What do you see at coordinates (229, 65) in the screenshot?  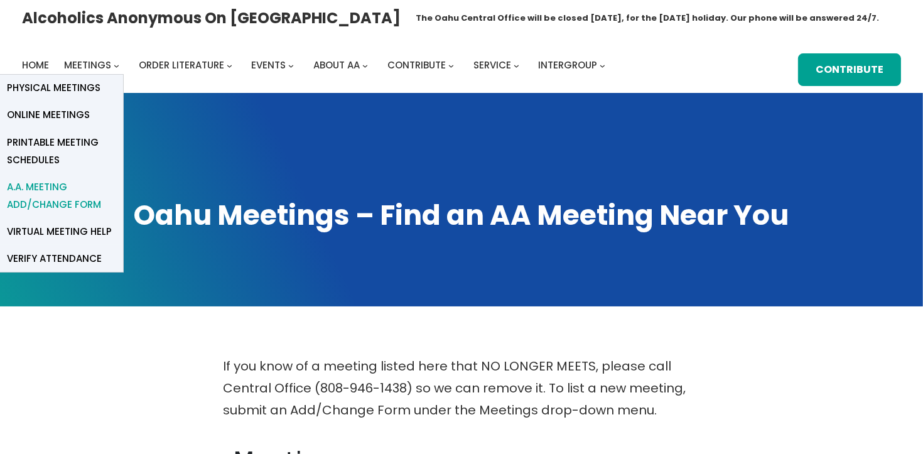 I see `button: Order Literature submenu` at bounding box center [229, 65].